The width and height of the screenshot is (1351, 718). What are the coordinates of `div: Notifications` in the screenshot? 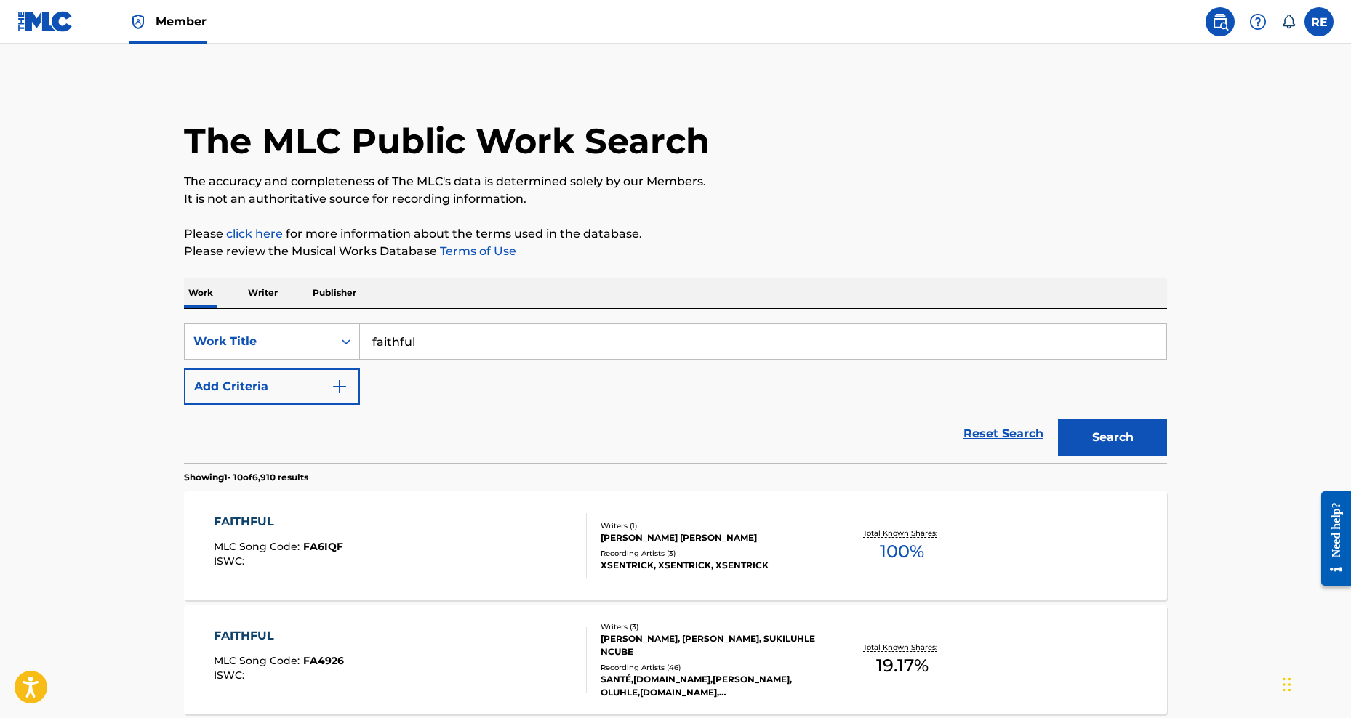 It's located at (1288, 22).